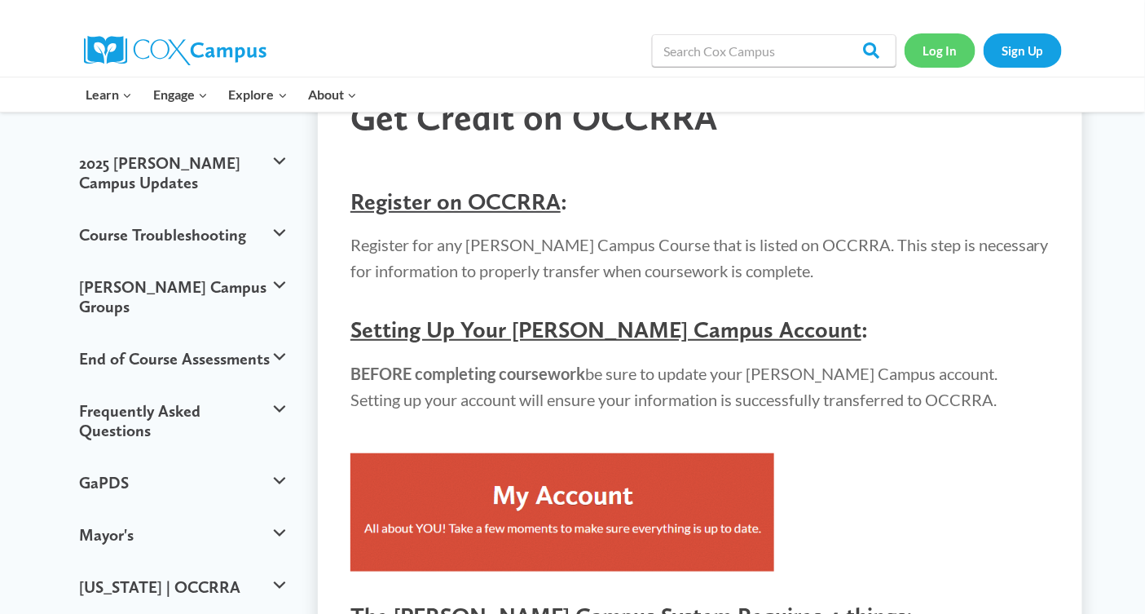  What do you see at coordinates (258, 95) in the screenshot?
I see `button: Child menu of Explore` at bounding box center [258, 95].